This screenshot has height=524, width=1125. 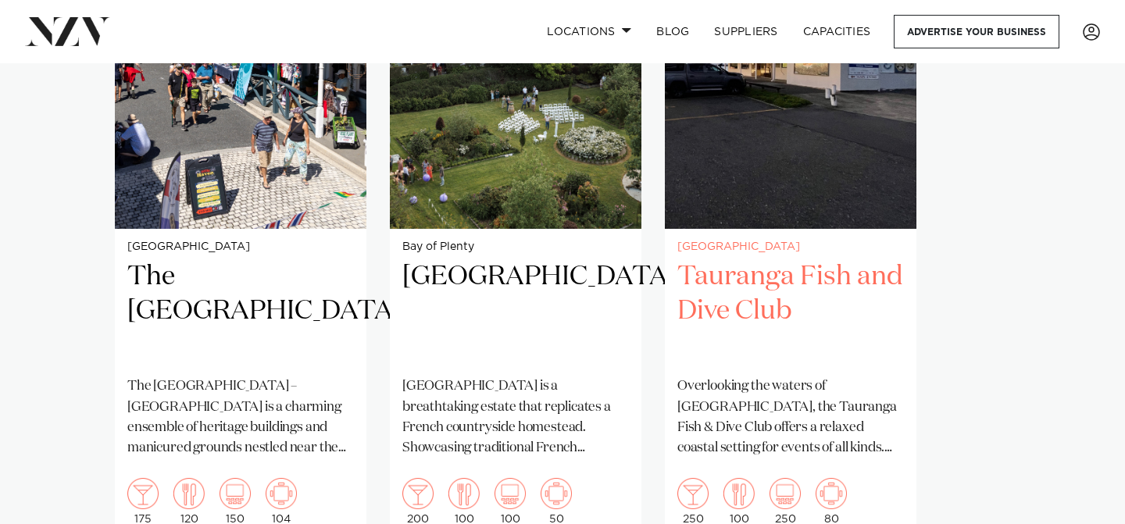 I want to click on a: Locations, so click(x=589, y=31).